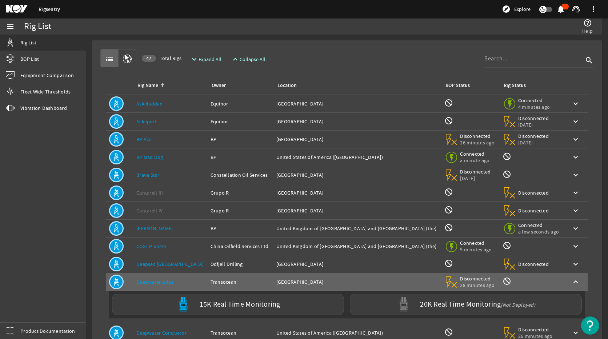  Describe the element at coordinates (516, 9) in the screenshot. I see `button: Explore` at that location.